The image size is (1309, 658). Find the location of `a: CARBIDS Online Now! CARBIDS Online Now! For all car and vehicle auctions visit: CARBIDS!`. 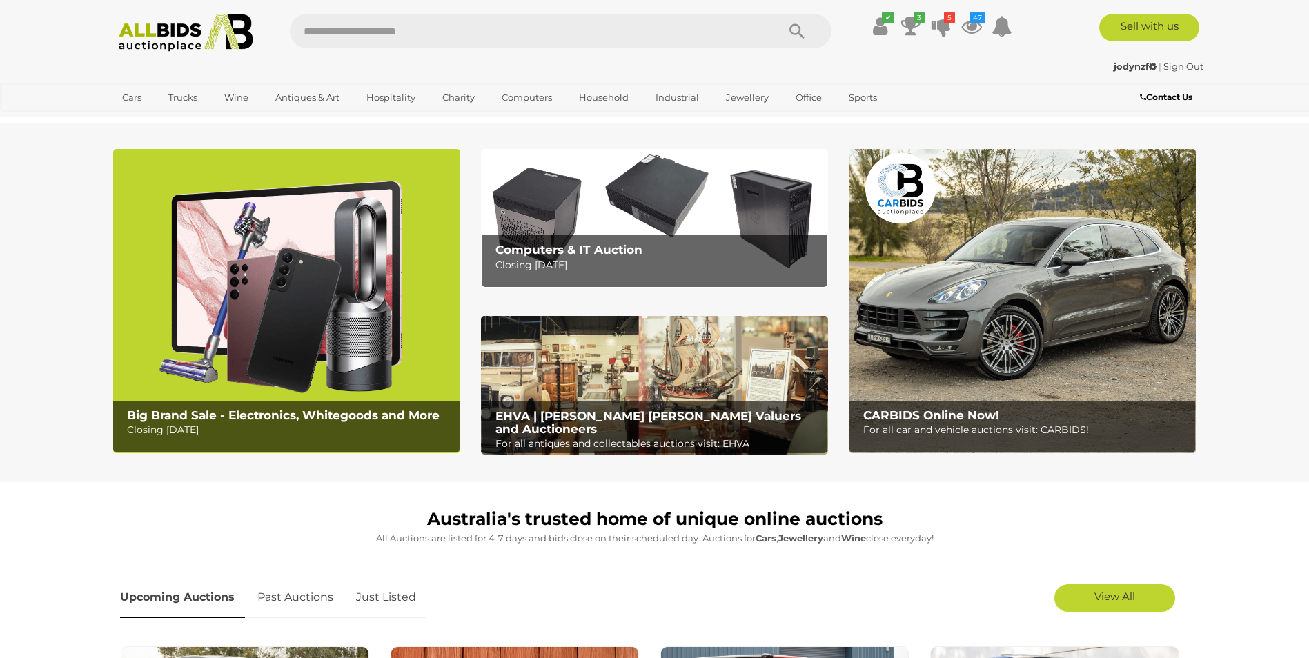

a: CARBIDS Online Now! CARBIDS Online Now! For all car and vehicle auctions visit: CARBIDS! is located at coordinates (1022, 301).